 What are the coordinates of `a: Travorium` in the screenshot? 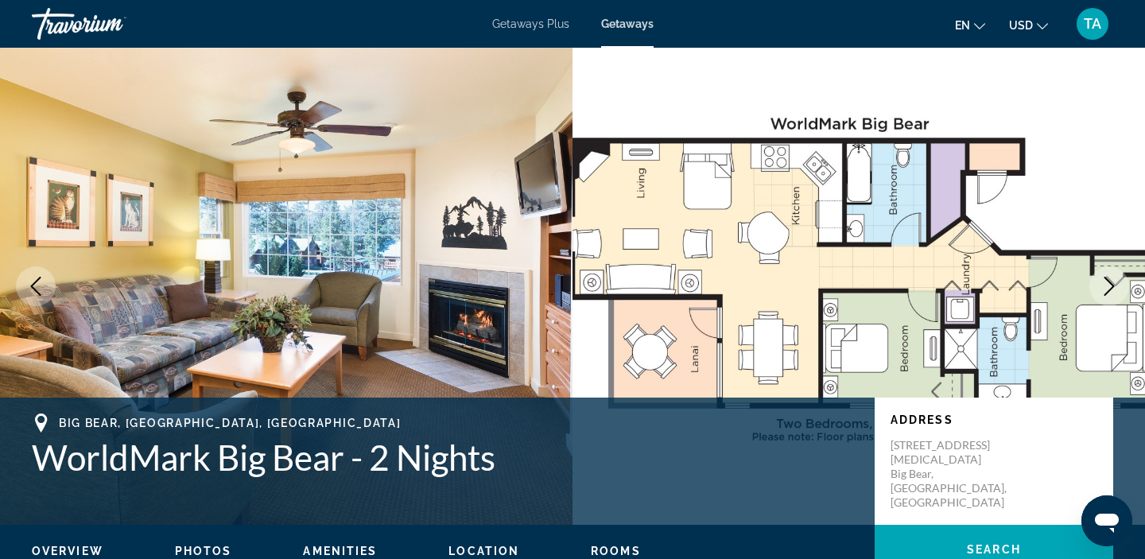 It's located at (111, 24).